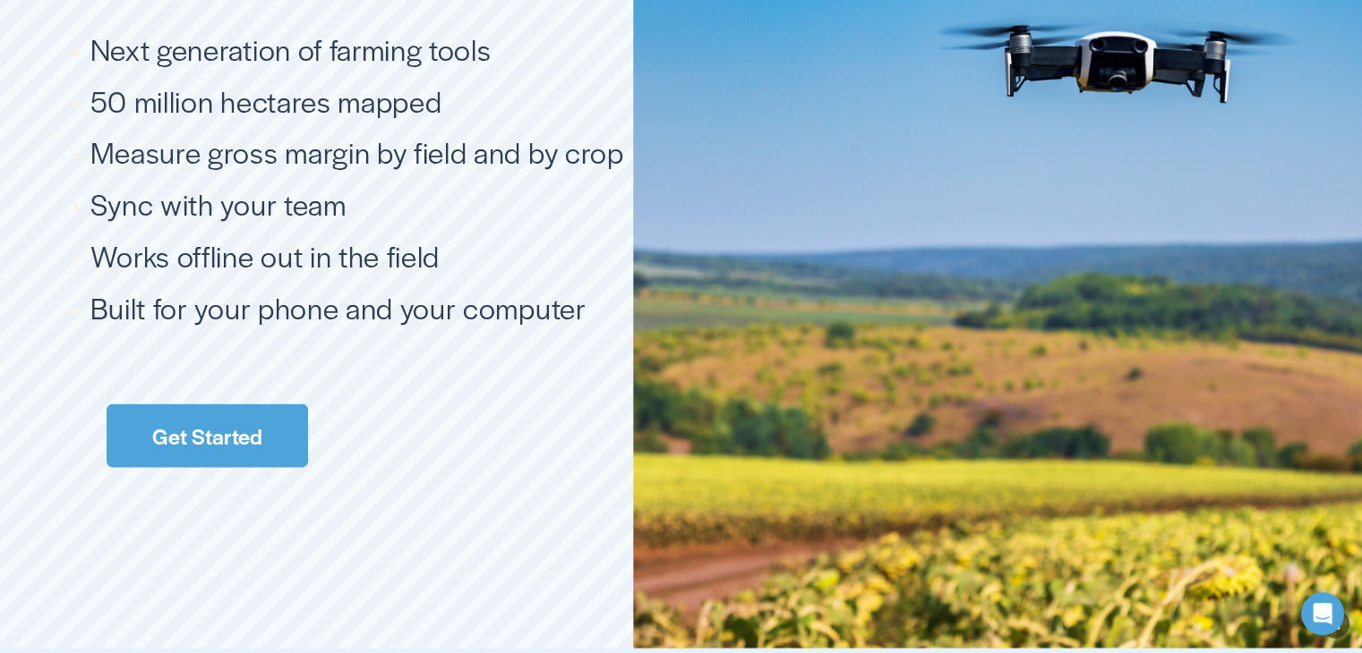 This screenshot has width=1362, height=653. Describe the element at coordinates (291, 47) in the screenshot. I see `span: Next generation of farming tools` at that location.